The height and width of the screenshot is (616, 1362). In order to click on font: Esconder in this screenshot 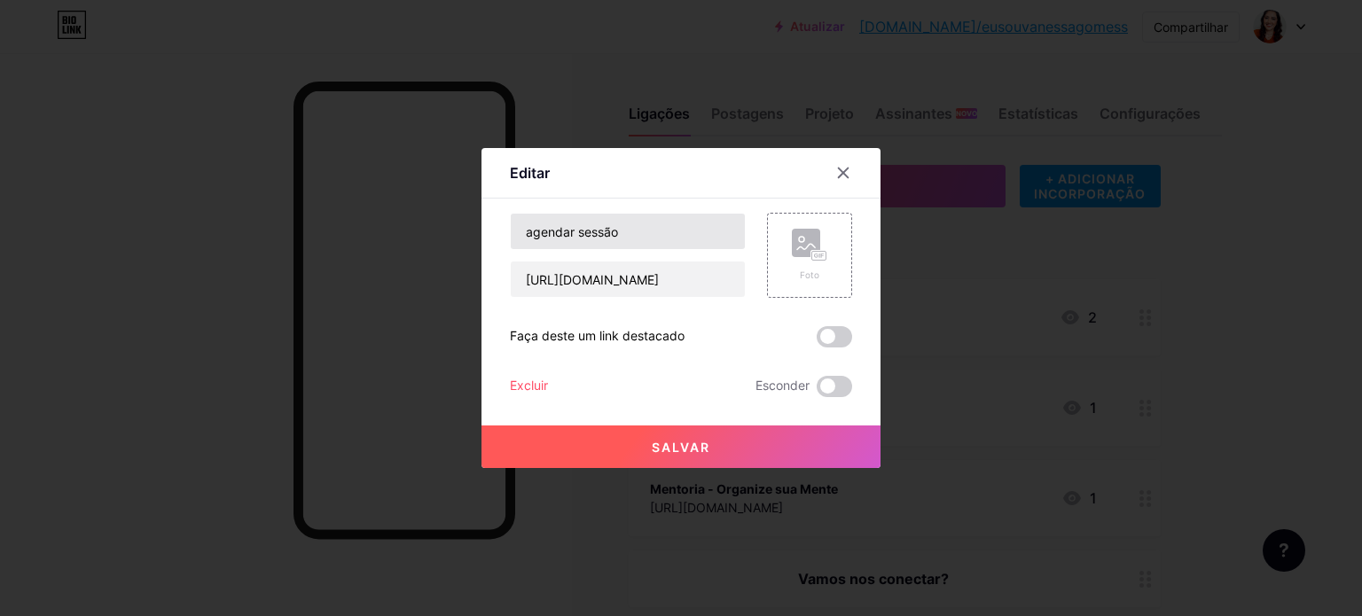, I will do `click(782, 385)`.